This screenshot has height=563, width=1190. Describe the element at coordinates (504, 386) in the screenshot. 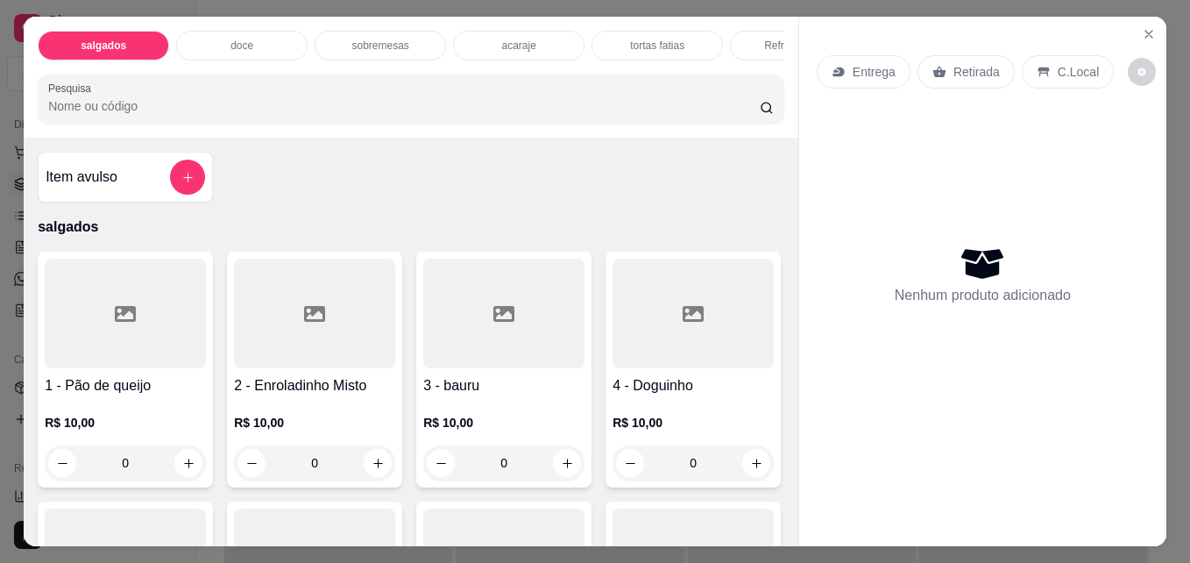

I see `h4: 3 - bauru` at that location.